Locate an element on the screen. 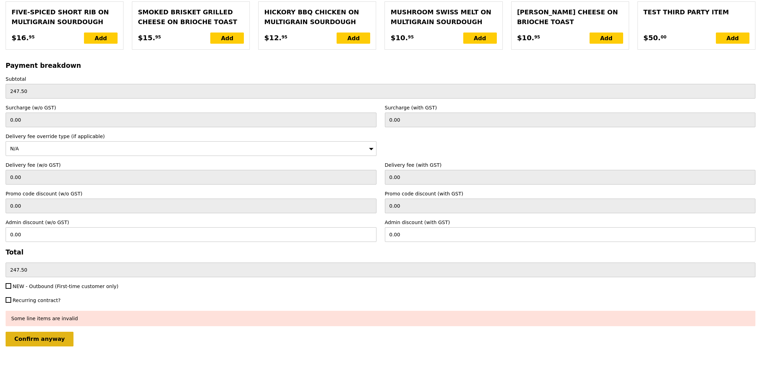 This screenshot has width=761, height=380. label: Delivery fee (with GST) is located at coordinates (570, 165).